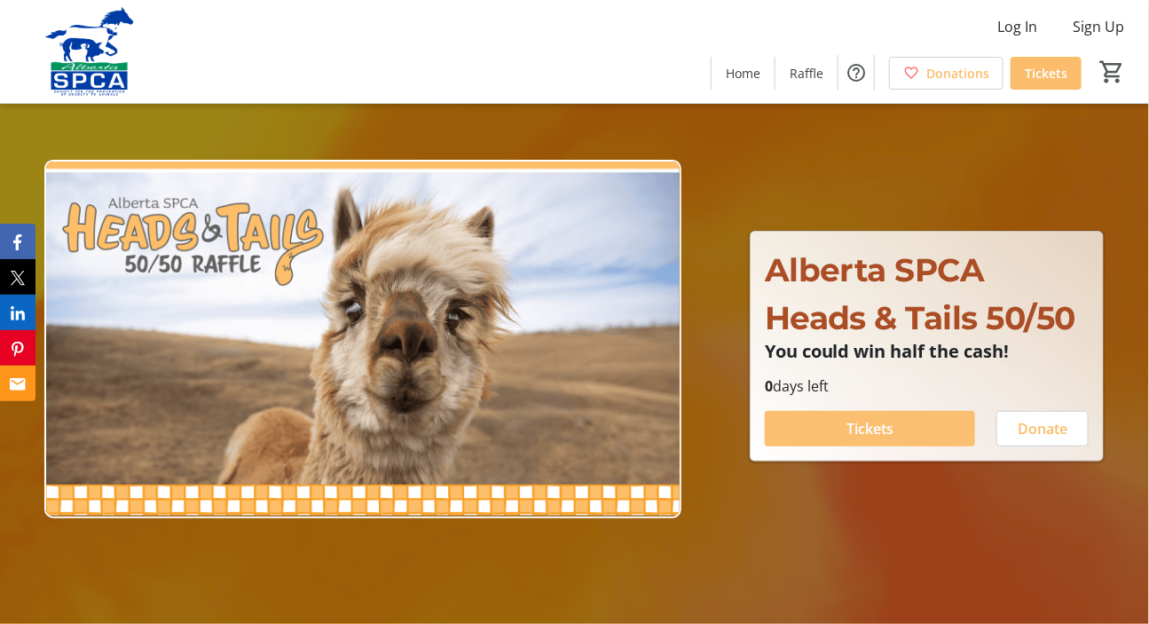 The height and width of the screenshot is (624, 1149). What do you see at coordinates (1046, 73) in the screenshot?
I see `a: Tickets` at bounding box center [1046, 73].